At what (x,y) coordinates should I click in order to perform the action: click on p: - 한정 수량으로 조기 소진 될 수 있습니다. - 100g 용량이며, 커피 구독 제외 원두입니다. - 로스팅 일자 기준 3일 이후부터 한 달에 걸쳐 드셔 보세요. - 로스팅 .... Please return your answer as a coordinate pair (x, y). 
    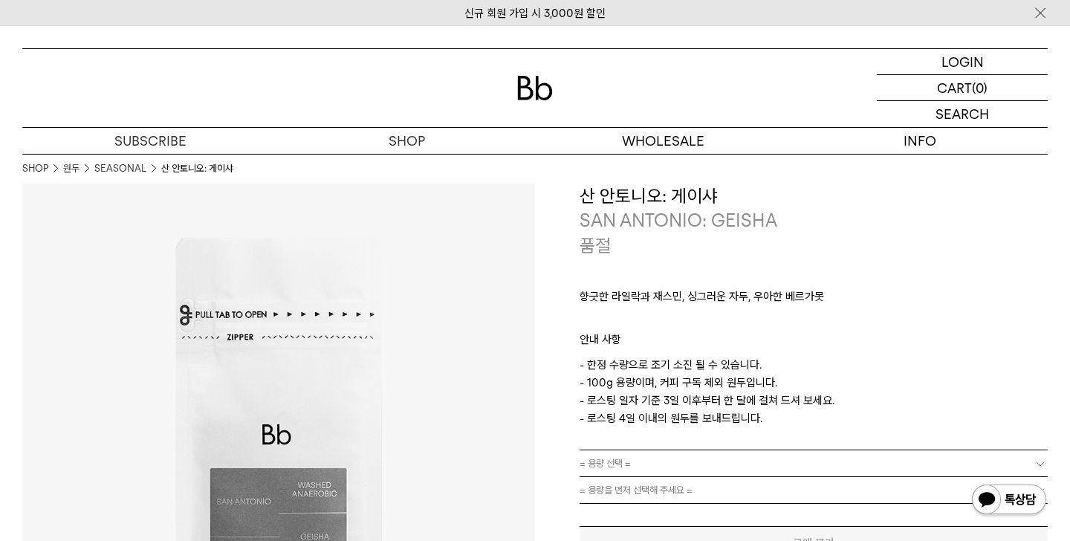
    Looking at the image, I should click on (814, 392).